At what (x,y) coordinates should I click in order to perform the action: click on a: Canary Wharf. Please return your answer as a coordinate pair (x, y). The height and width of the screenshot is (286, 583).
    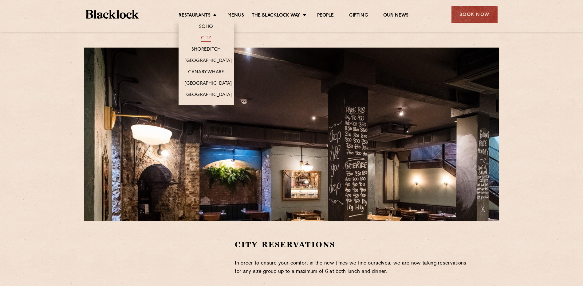
    Looking at the image, I should click on (206, 73).